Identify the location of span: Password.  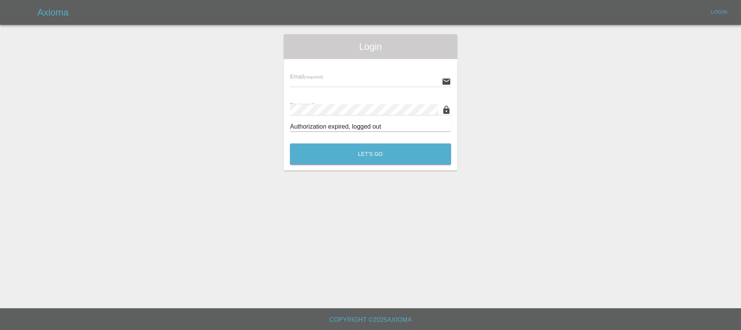
(312, 105).